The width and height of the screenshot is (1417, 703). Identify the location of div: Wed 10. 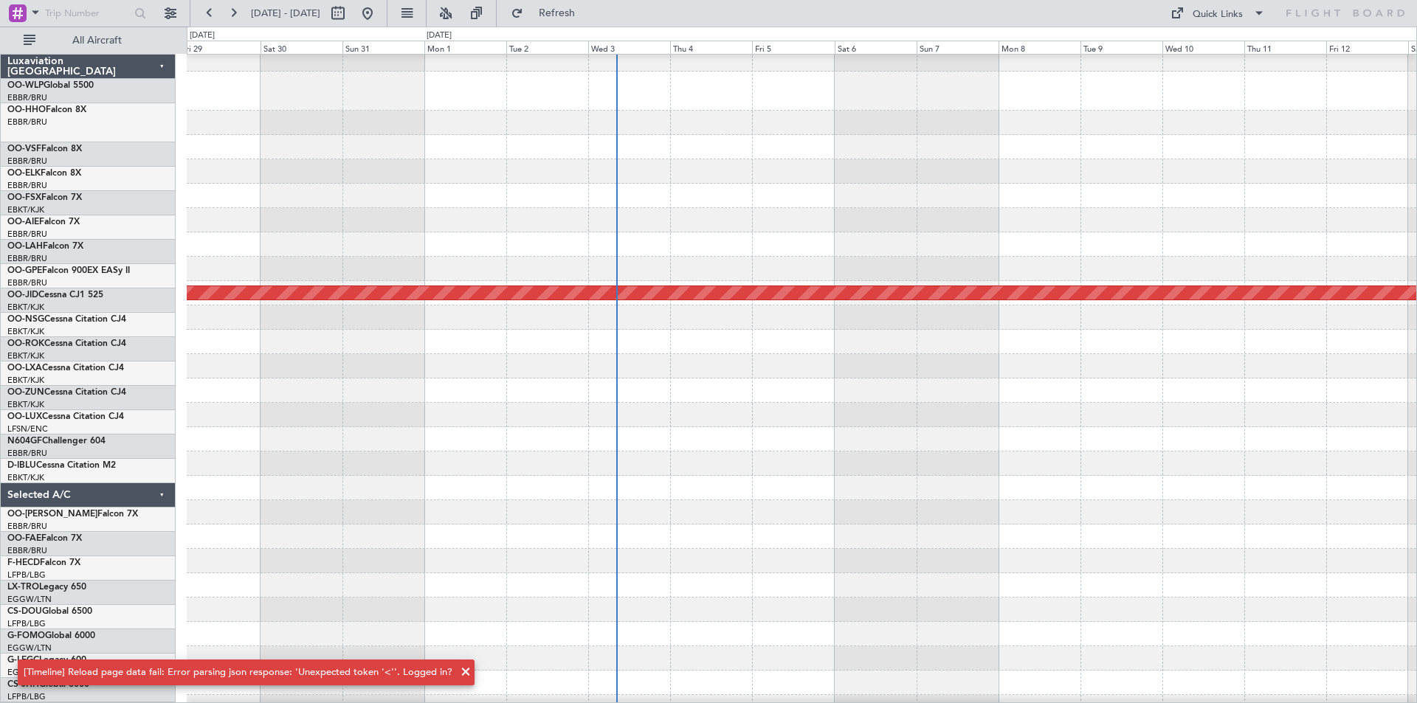
(1203, 47).